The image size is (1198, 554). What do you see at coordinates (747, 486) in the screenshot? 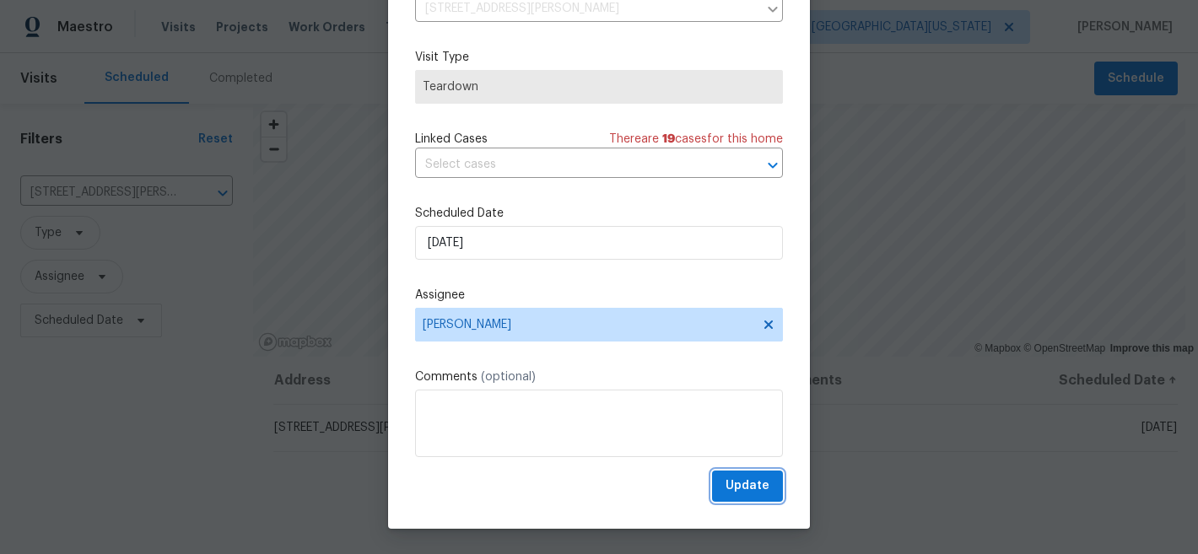
I see `span: Update` at bounding box center [747, 486].